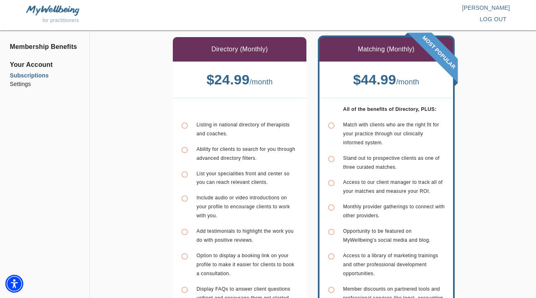 This screenshot has width=536, height=298. I want to click on img: banner, so click(430, 60).